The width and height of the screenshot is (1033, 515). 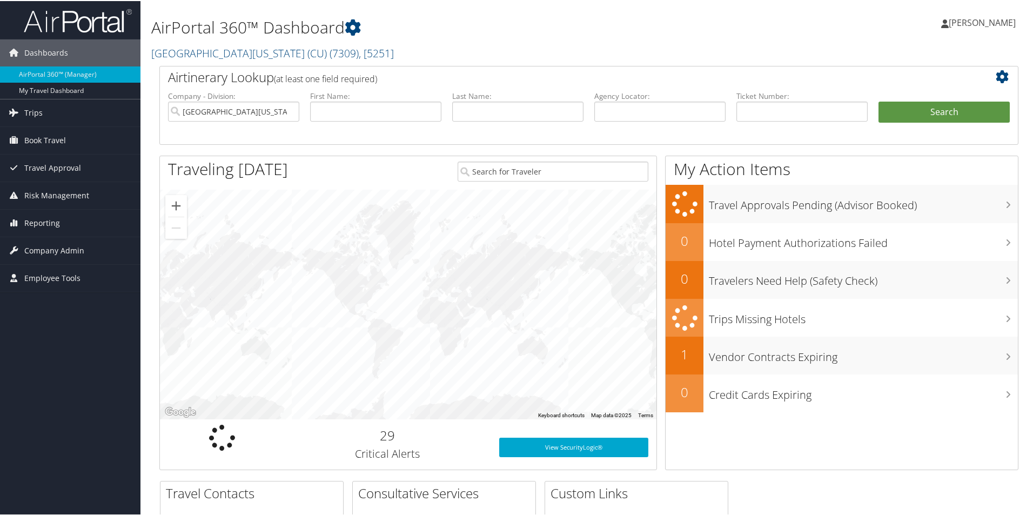 What do you see at coordinates (685, 353) in the screenshot?
I see `h2: 1` at bounding box center [685, 353].